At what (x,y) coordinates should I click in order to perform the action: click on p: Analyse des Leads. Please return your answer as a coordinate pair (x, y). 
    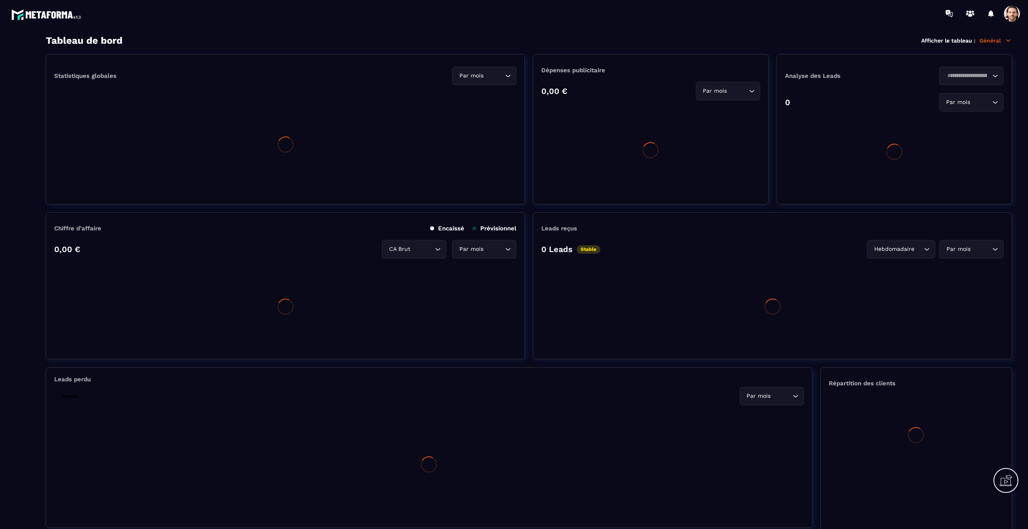
    Looking at the image, I should click on (839, 76).